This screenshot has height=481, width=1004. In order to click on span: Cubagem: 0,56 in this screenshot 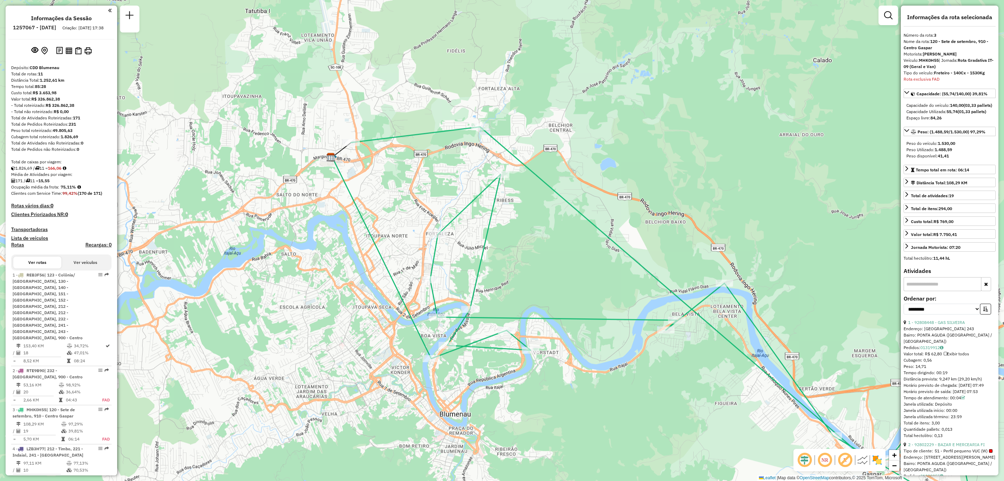, I will do `click(918, 360)`.